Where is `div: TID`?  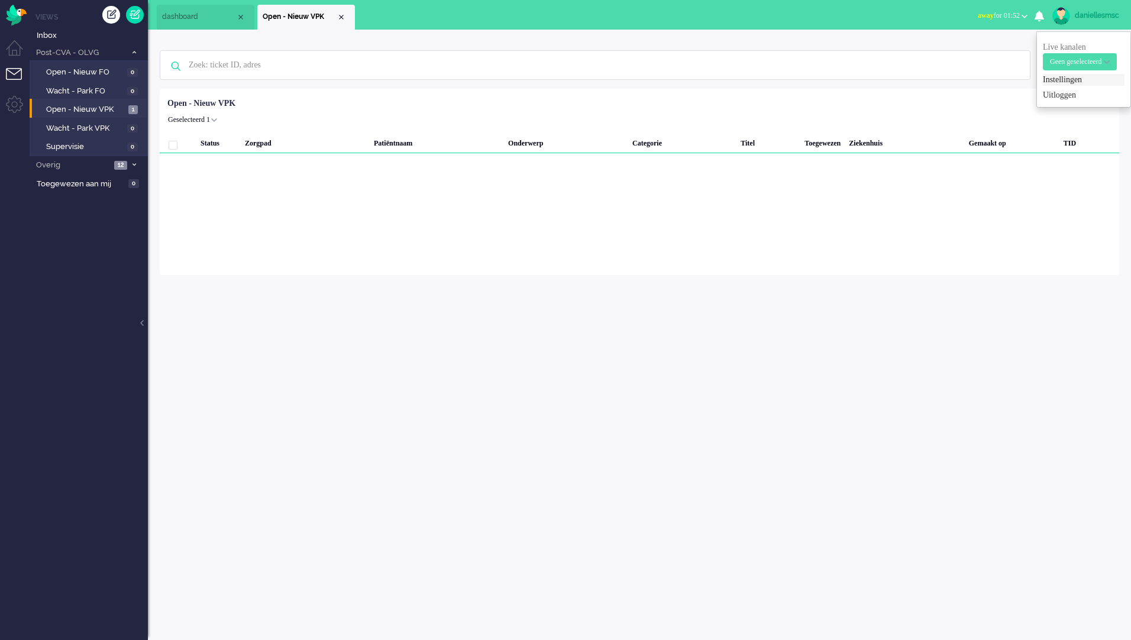
div: TID is located at coordinates (1089, 141).